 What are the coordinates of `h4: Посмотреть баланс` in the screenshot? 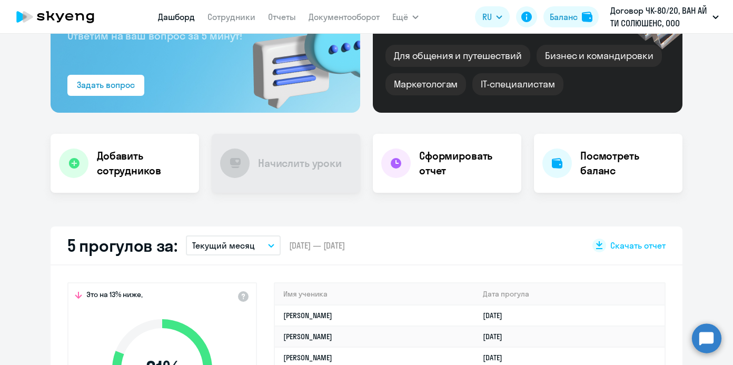 It's located at (627, 163).